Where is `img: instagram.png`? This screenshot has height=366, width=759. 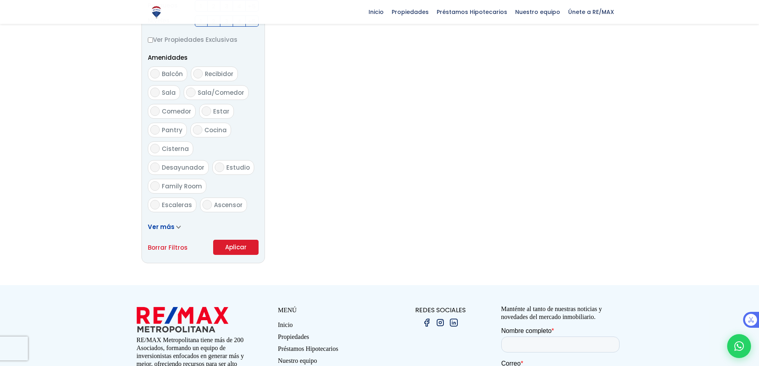
img: instagram.png is located at coordinates (440, 323).